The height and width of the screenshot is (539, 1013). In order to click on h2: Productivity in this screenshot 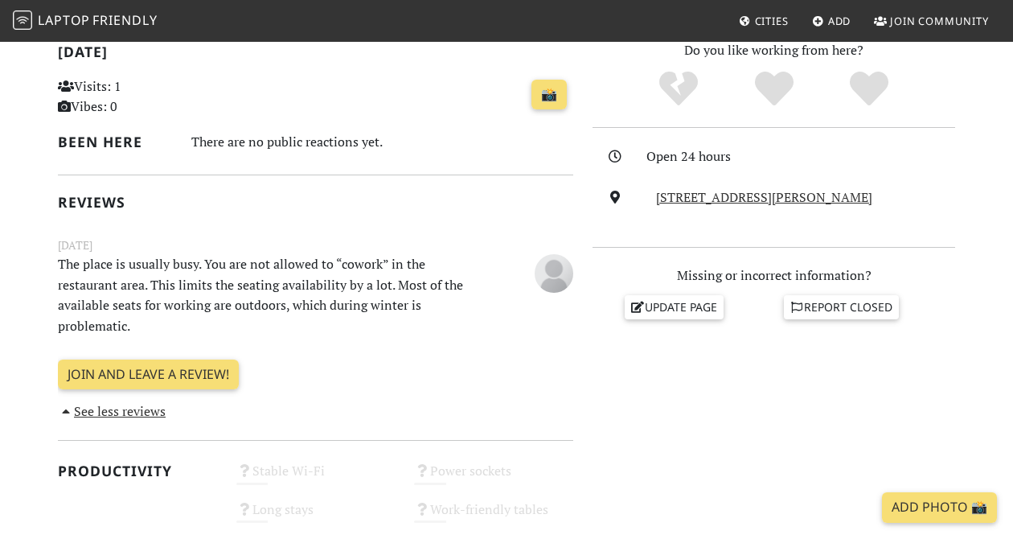, I will do `click(137, 470)`.